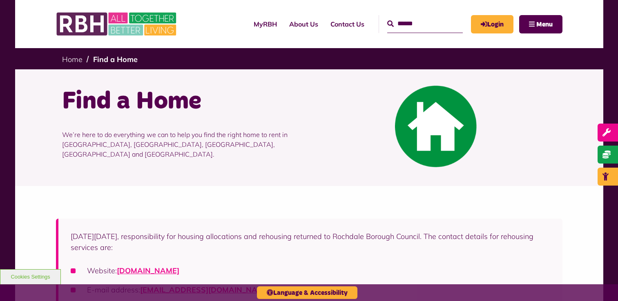 The height and width of the screenshot is (301, 618). I want to click on li: Website:, so click(310, 271).